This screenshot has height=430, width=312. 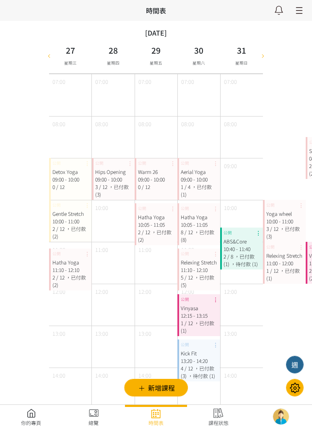 I want to click on div: 10:00 - 11:00, so click(x=70, y=222).